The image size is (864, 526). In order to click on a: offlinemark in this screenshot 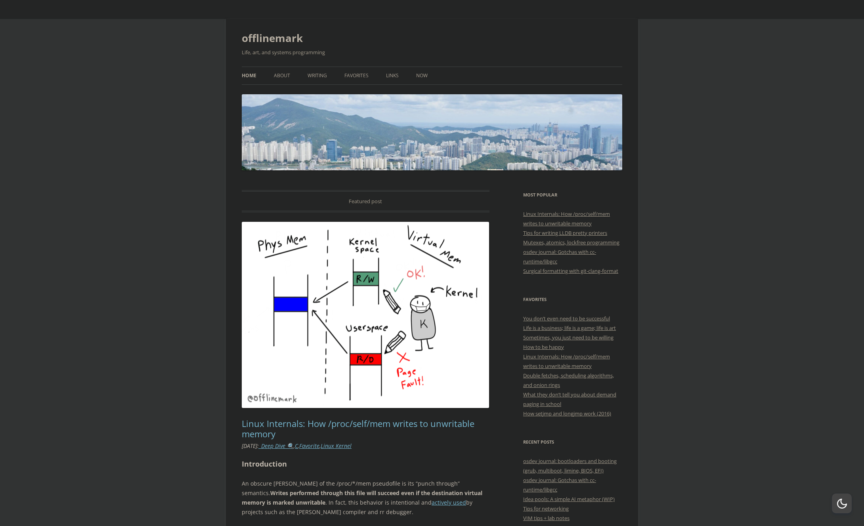, I will do `click(272, 38)`.